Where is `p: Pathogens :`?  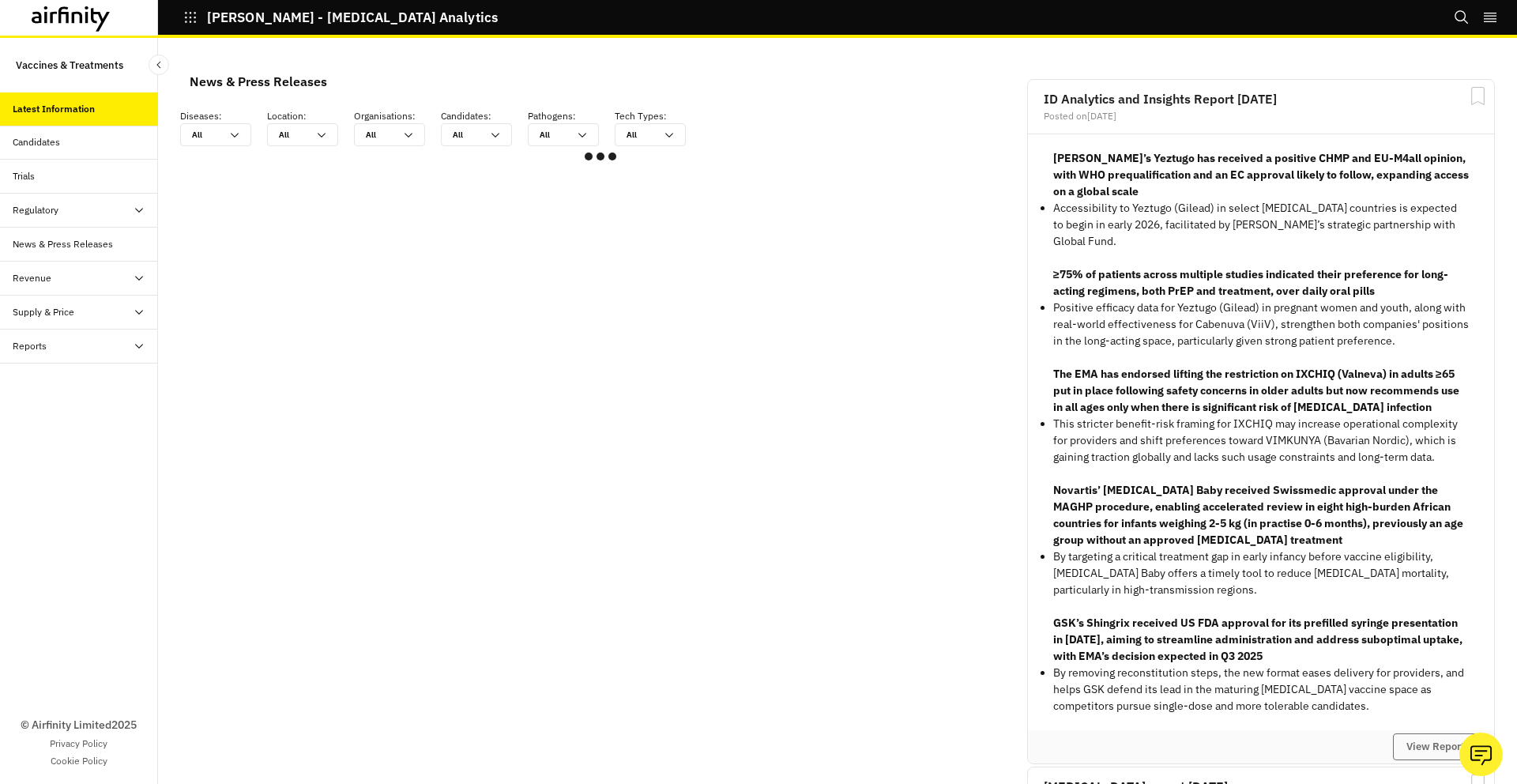
p: Pathogens : is located at coordinates (572, 116).